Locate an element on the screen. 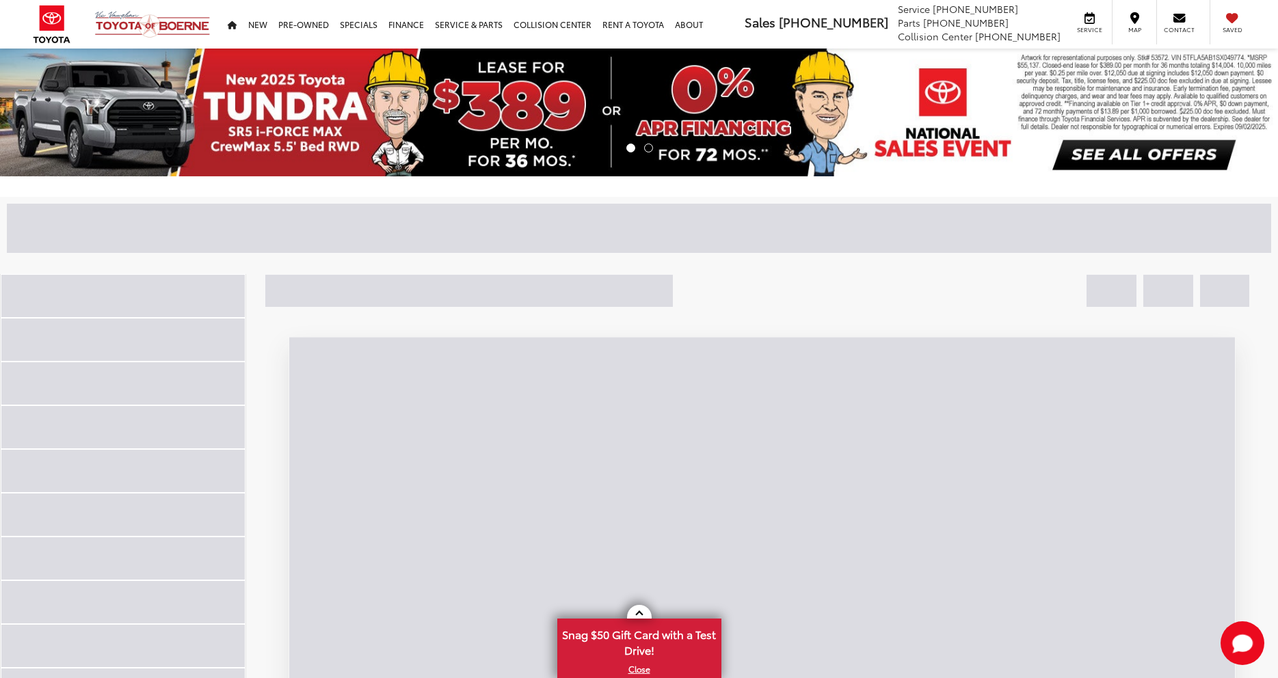  span: Snag $50 Gift Card with a Test Drive! is located at coordinates (639, 641).